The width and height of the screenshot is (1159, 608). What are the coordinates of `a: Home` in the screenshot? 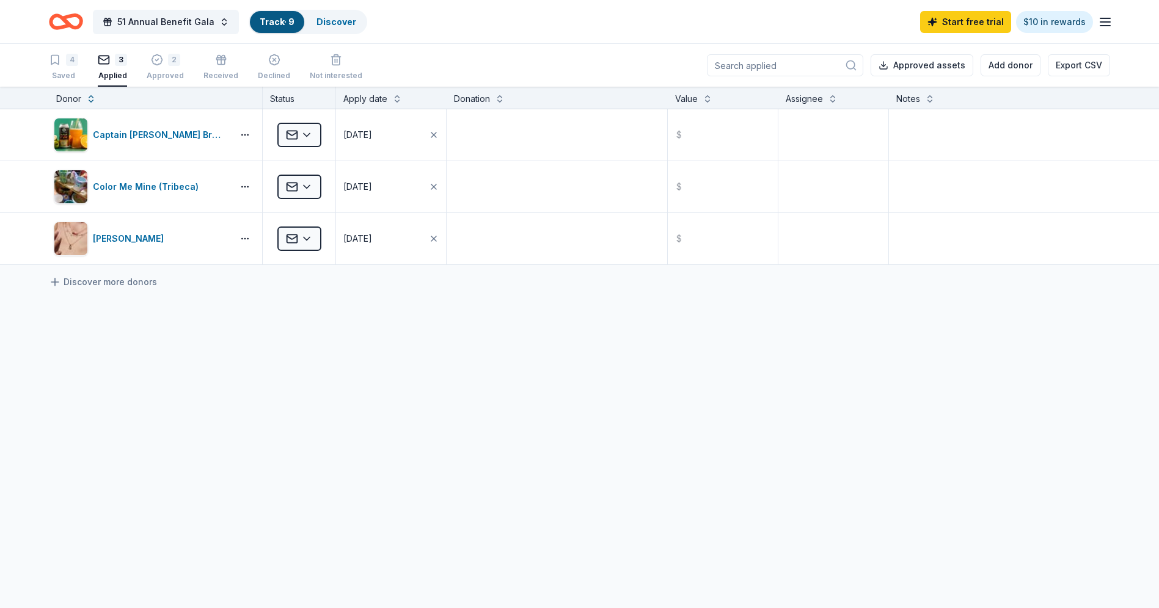 It's located at (66, 21).